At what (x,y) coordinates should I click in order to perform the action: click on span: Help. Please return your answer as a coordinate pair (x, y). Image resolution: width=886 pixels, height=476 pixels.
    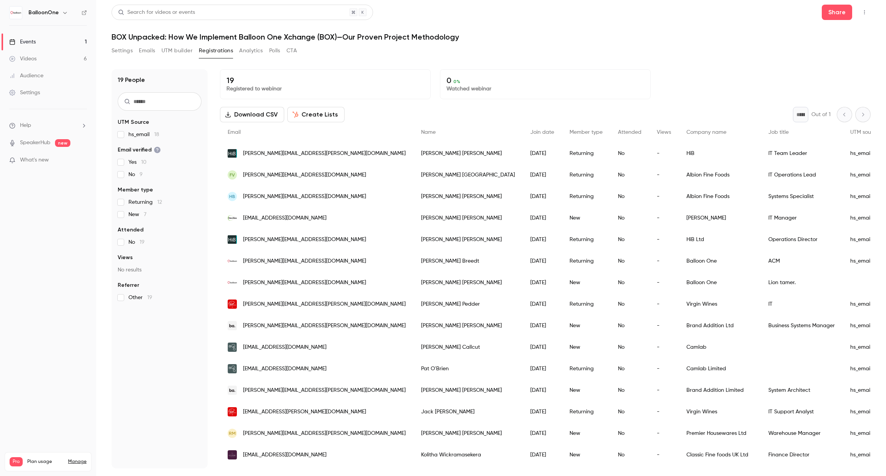
    Looking at the image, I should click on (25, 125).